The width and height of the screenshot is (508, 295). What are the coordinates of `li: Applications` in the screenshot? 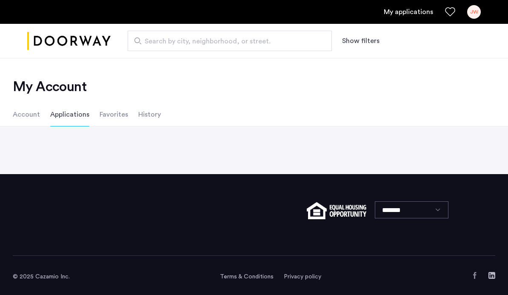 It's located at (70, 114).